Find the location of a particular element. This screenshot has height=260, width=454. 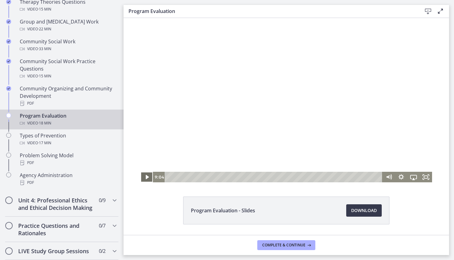

span: · 22 min is located at coordinates (44, 29).